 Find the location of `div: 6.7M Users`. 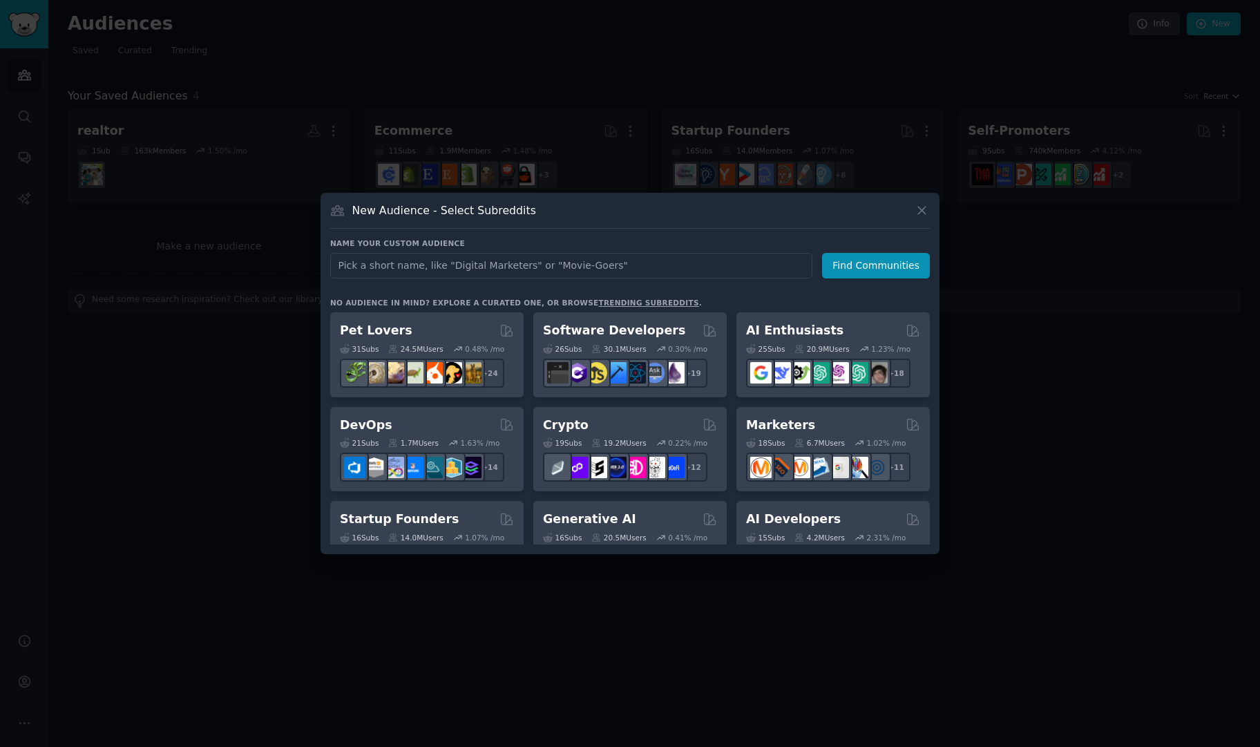

div: 6.7M Users is located at coordinates (819, 443).